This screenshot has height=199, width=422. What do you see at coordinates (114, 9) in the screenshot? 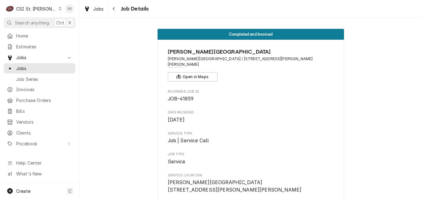
I see `button: Navigate back` at bounding box center [114, 9].